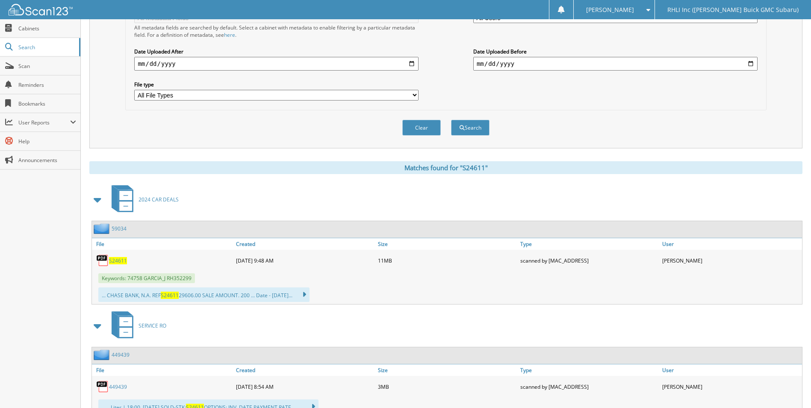 This screenshot has width=811, height=408. What do you see at coordinates (422, 127) in the screenshot?
I see `button: Clear` at bounding box center [422, 127].